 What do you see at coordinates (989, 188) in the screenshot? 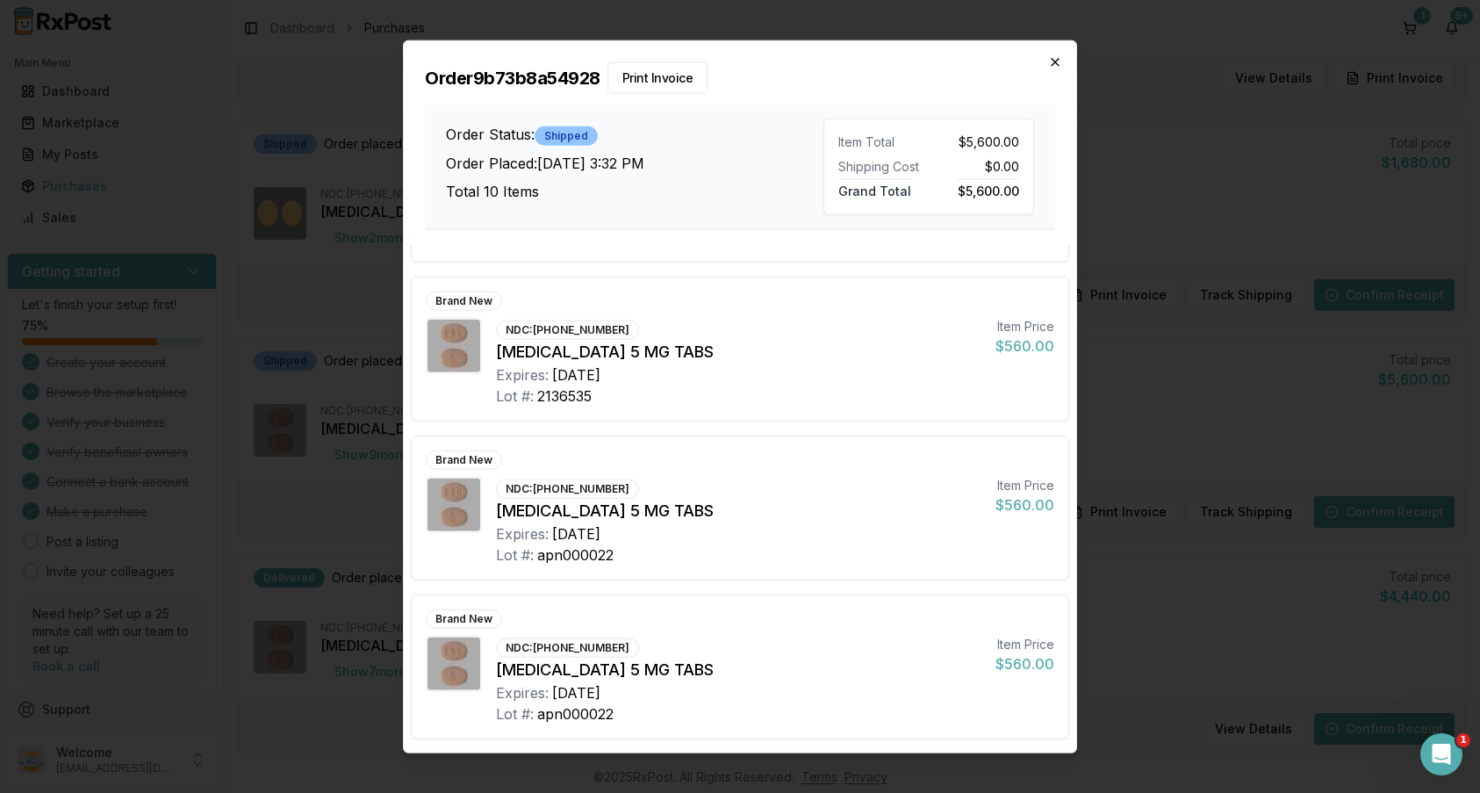
I see `span: $5,600.00` at bounding box center [989, 188].